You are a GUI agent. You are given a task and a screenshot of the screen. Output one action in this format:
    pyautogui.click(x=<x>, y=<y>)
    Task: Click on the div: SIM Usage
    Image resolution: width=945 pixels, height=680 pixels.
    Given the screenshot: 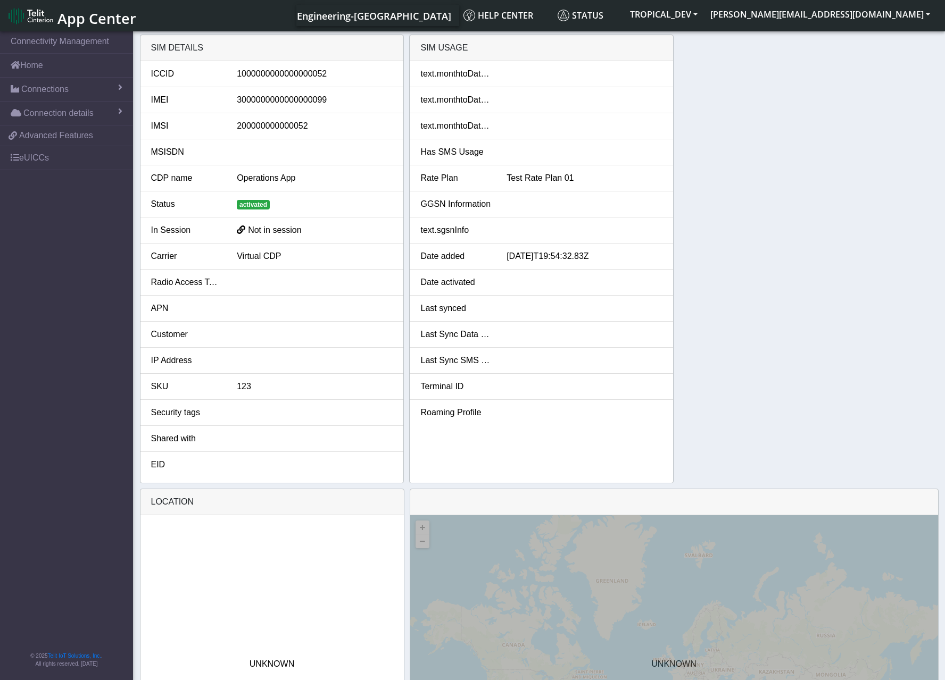 What is the action you would take?
    pyautogui.click(x=541, y=48)
    